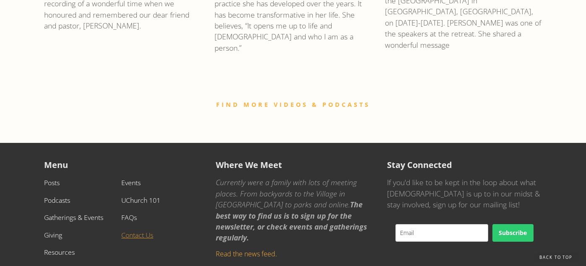  Describe the element at coordinates (73, 218) in the screenshot. I see `a: Gatherings & Events` at that location.